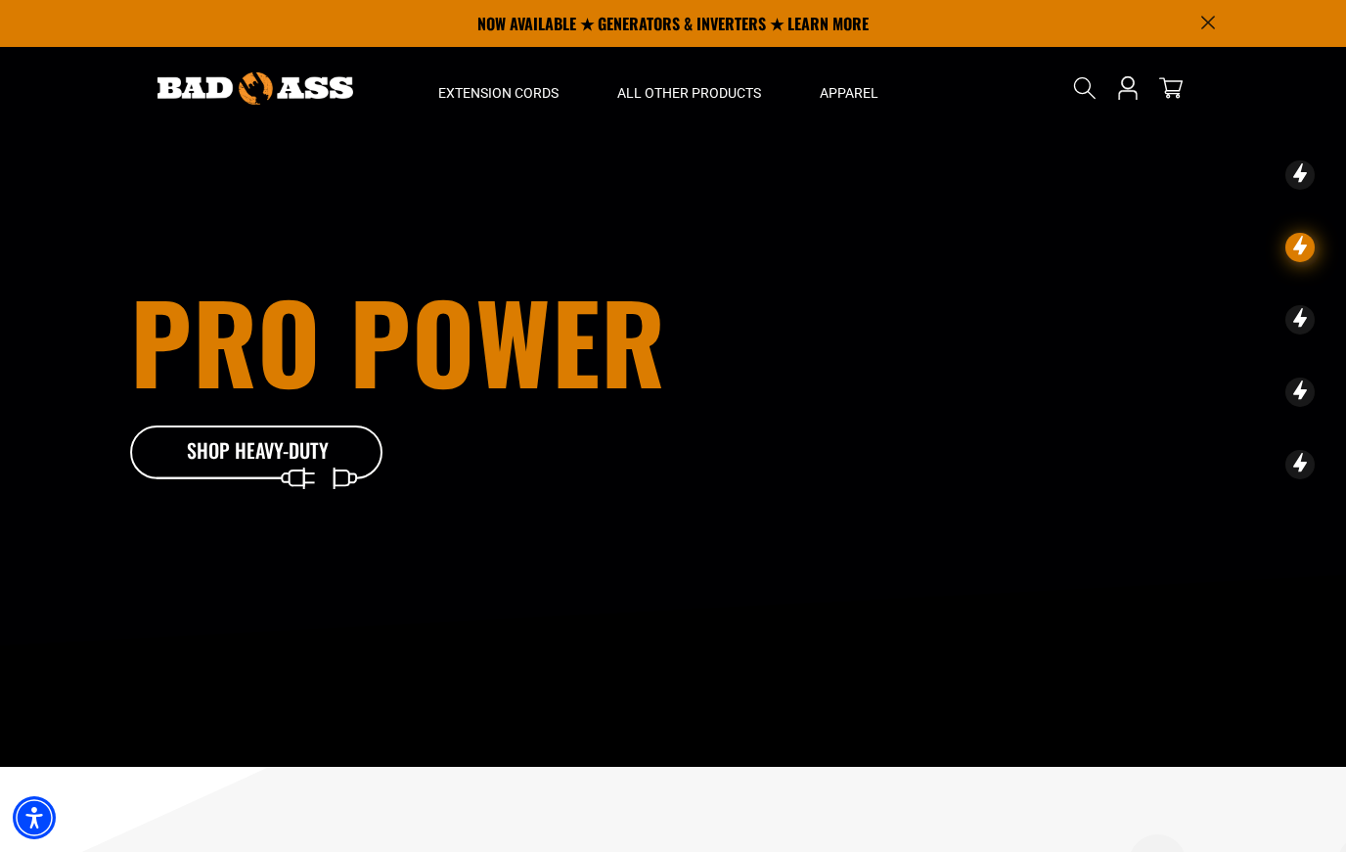  I want to click on span: Apparel, so click(849, 93).